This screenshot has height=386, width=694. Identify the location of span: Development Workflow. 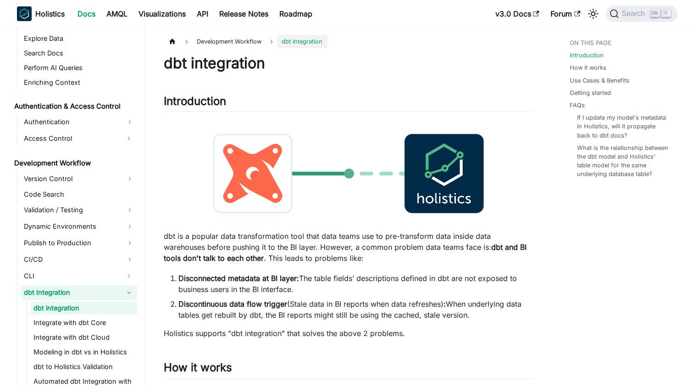
(229, 41).